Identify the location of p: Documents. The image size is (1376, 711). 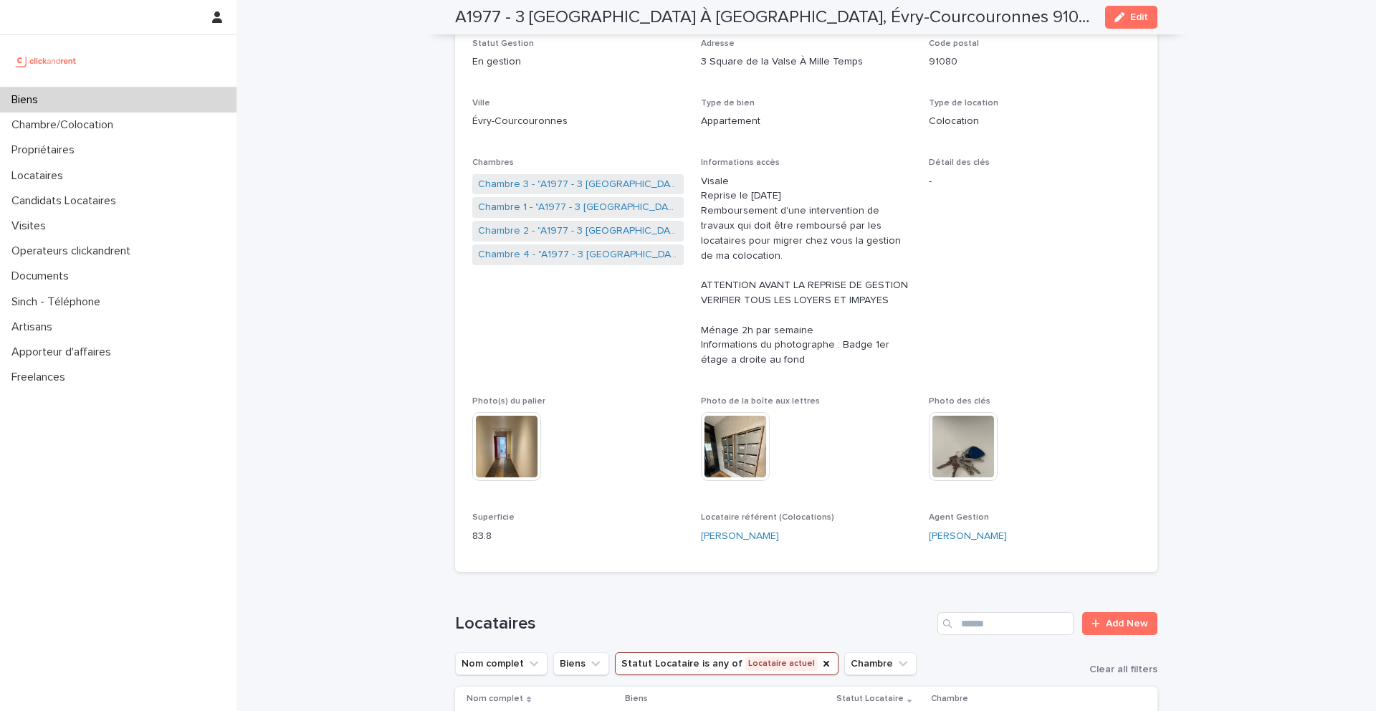
(43, 276).